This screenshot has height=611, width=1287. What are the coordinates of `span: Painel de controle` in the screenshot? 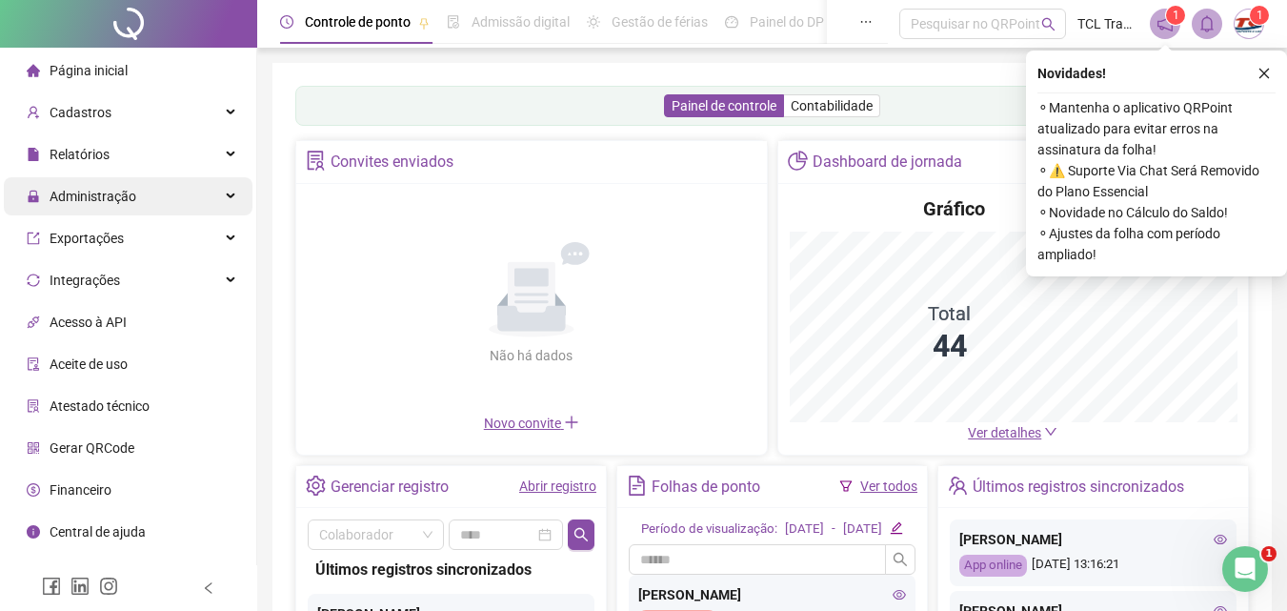 It's located at (724, 106).